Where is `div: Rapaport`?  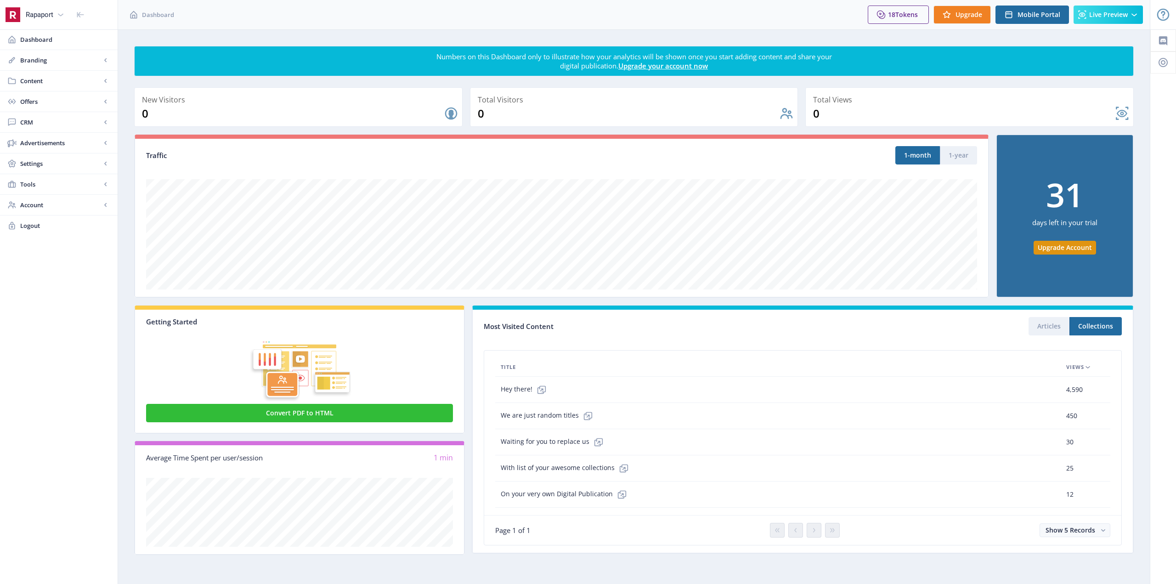
div: Rapaport is located at coordinates (40, 15).